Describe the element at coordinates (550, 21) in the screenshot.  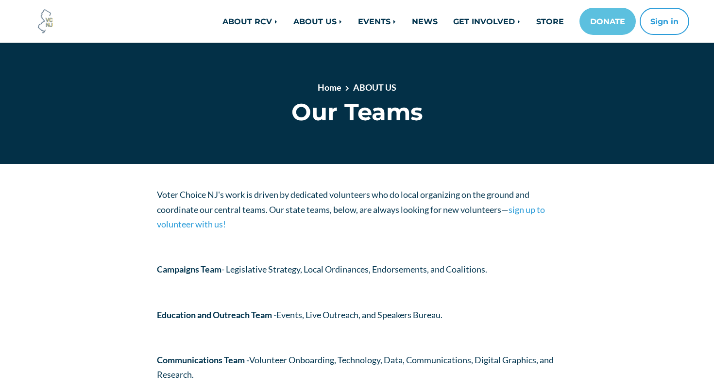
I see `a: STORE` at that location.